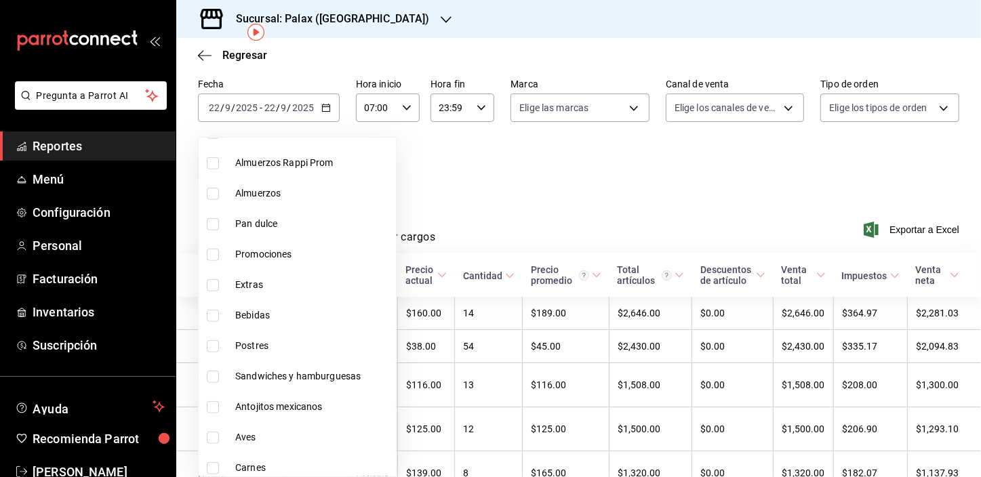 The image size is (981, 477). What do you see at coordinates (313, 437) in the screenshot?
I see `span: Aves` at bounding box center [313, 437].